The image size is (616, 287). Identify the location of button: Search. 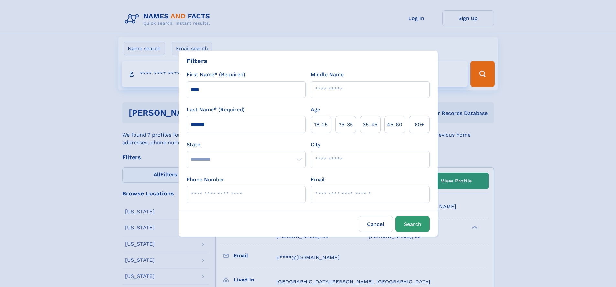
(413, 224).